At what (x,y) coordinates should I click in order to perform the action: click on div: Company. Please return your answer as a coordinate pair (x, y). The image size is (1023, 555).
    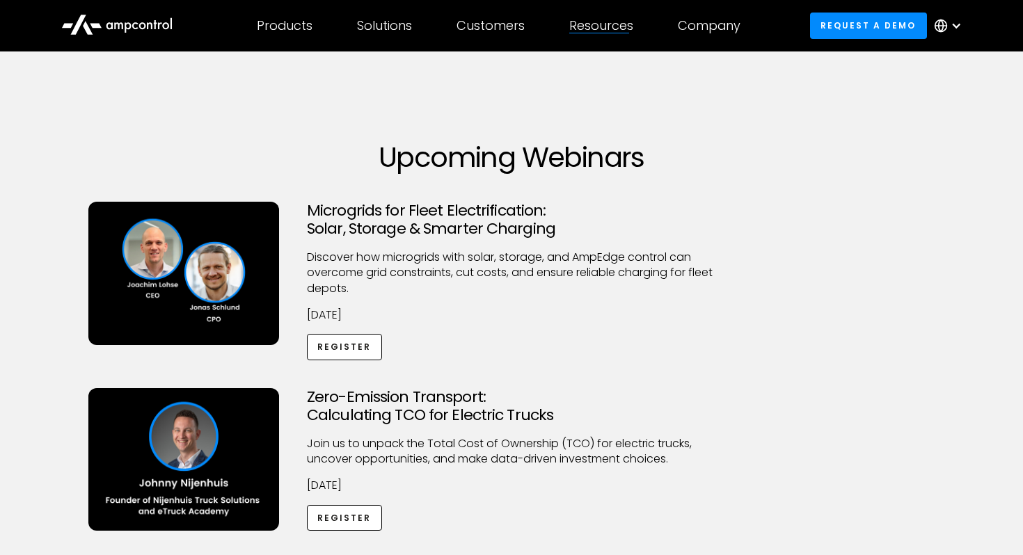
    Looking at the image, I should click on (709, 26).